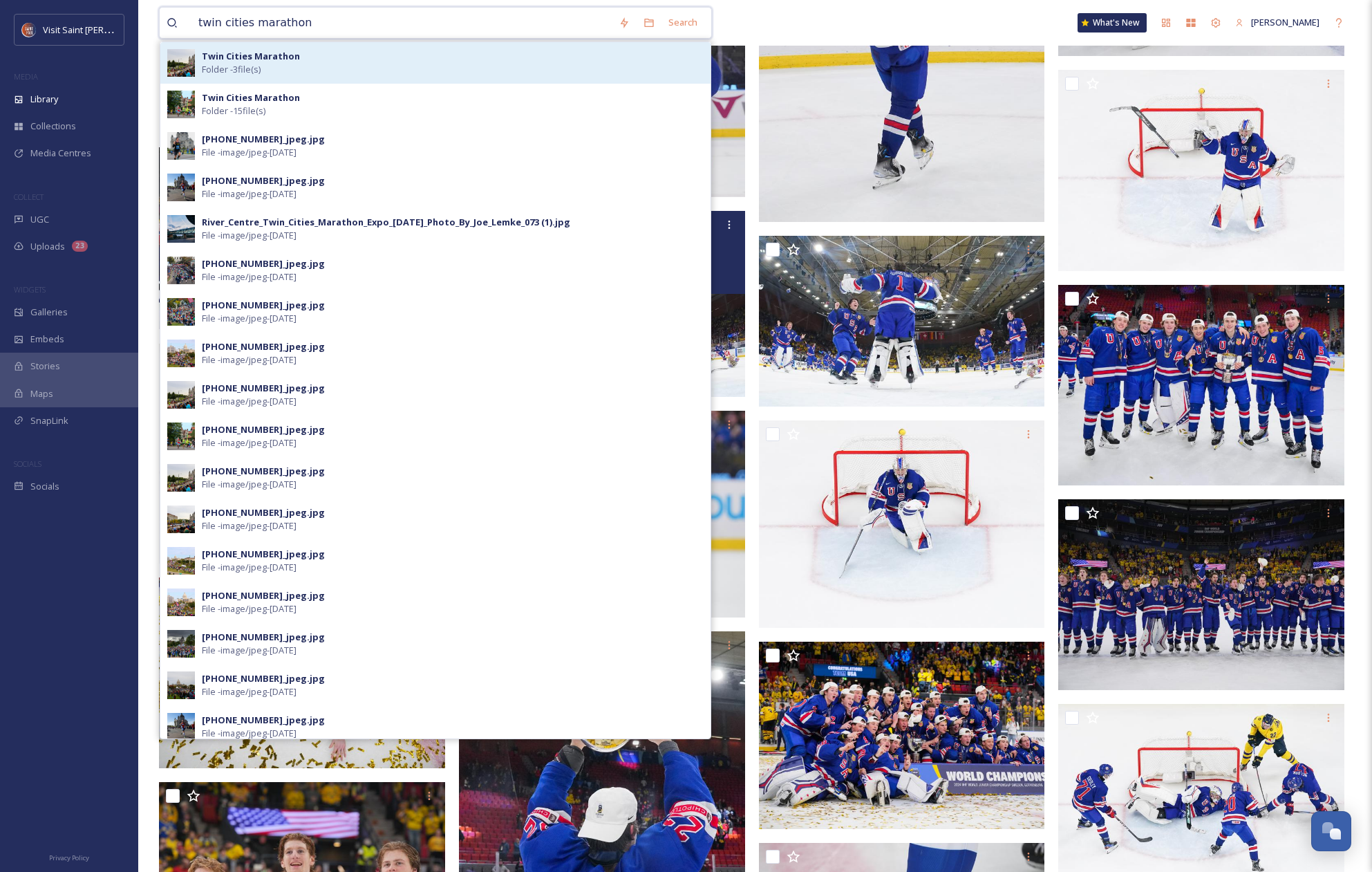  What do you see at coordinates (181, 271) in the screenshot?
I see `img: 0b49ba83-ad18-4d56-882d-38f027600fe6.jpg` at bounding box center [181, 271].